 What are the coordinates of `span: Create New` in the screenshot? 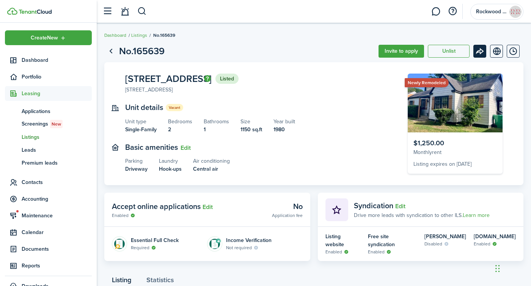 It's located at (44, 38).